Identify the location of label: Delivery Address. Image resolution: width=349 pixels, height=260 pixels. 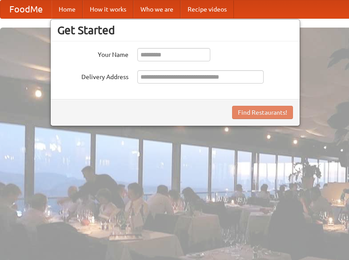
(93, 76).